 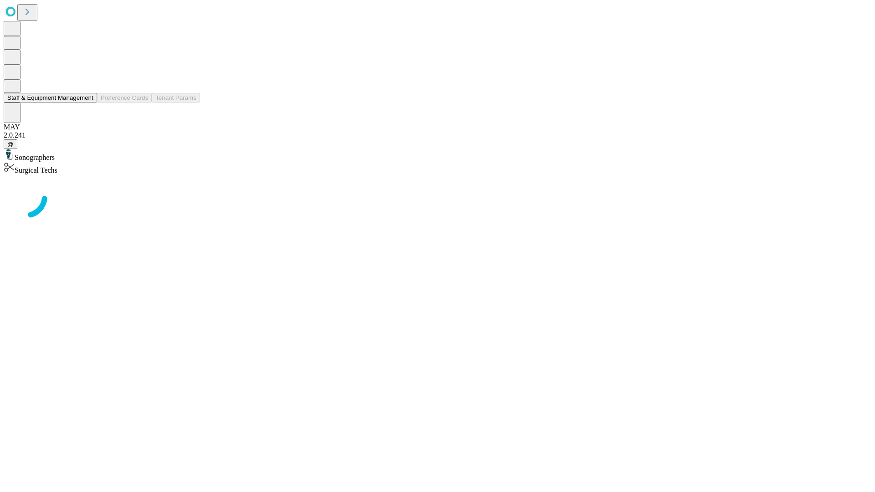 I want to click on div: Sonographers, so click(x=437, y=155).